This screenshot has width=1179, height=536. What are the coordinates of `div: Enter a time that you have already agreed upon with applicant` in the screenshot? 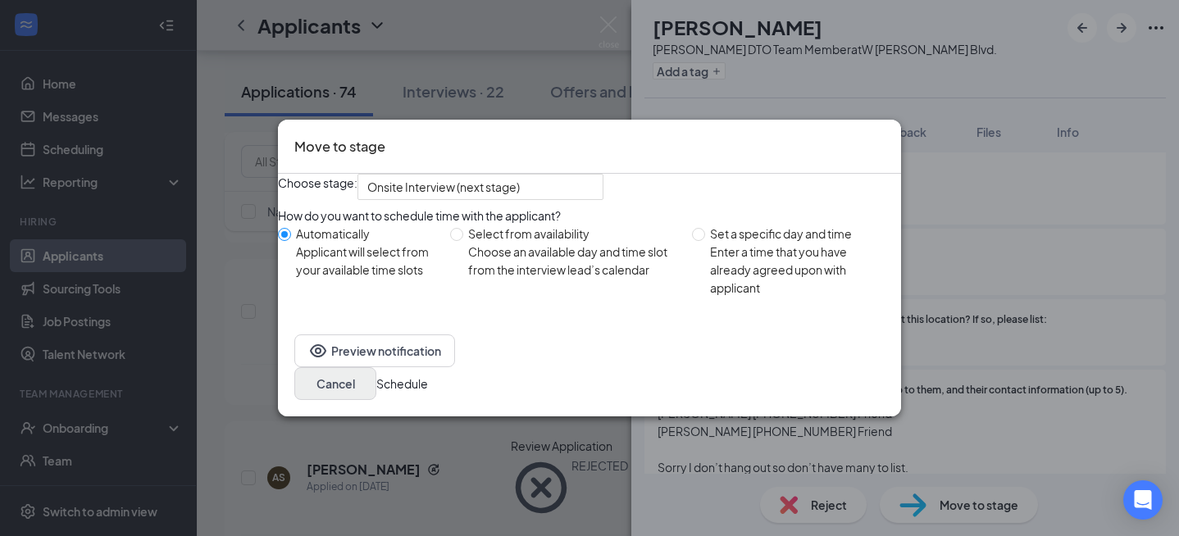 It's located at (798, 270).